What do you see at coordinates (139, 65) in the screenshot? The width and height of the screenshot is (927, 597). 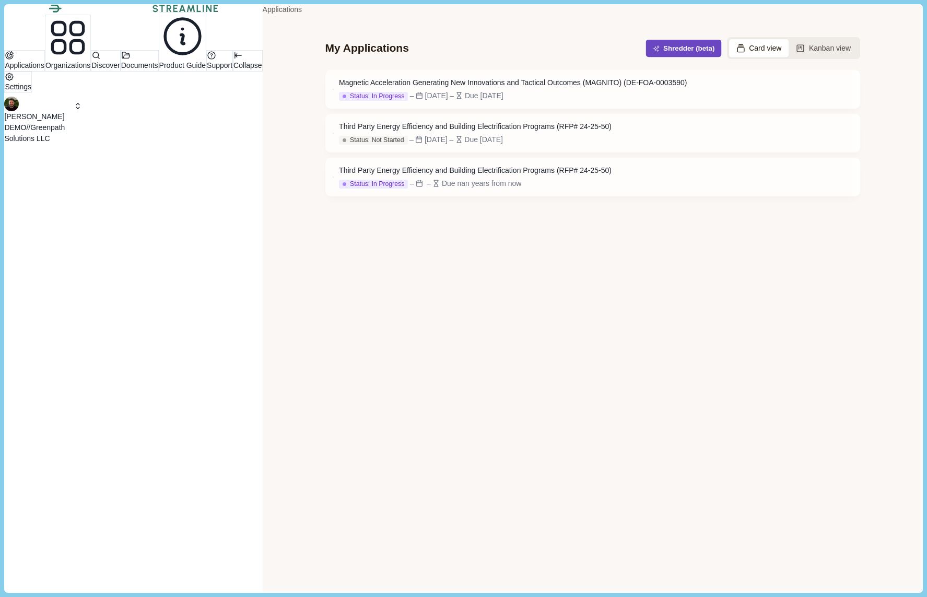 I see `p: Documents` at bounding box center [139, 65].